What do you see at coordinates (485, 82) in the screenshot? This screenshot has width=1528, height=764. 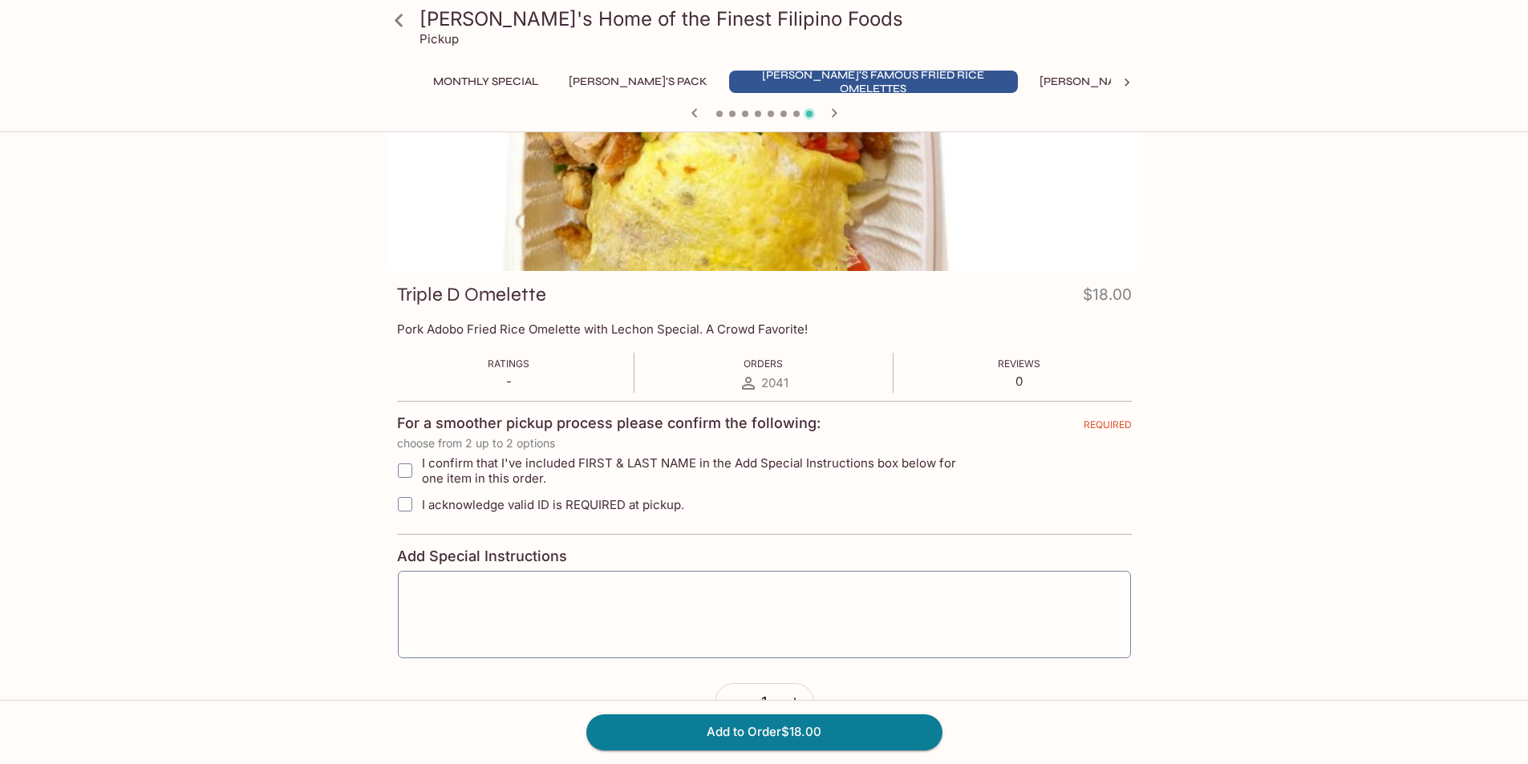 I see `button: Monthly Special` at bounding box center [485, 82].